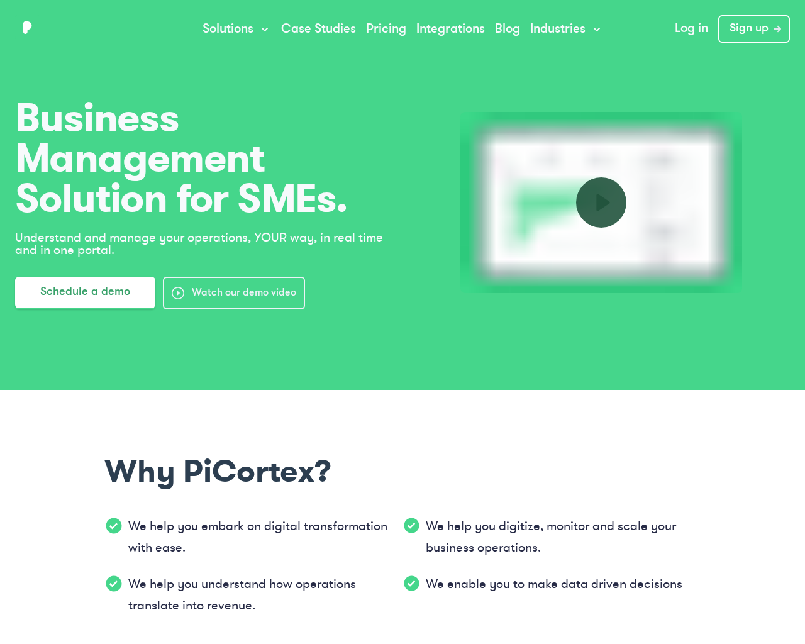 The image size is (805, 644). I want to click on h1: Why PiCortex?, so click(402, 472).